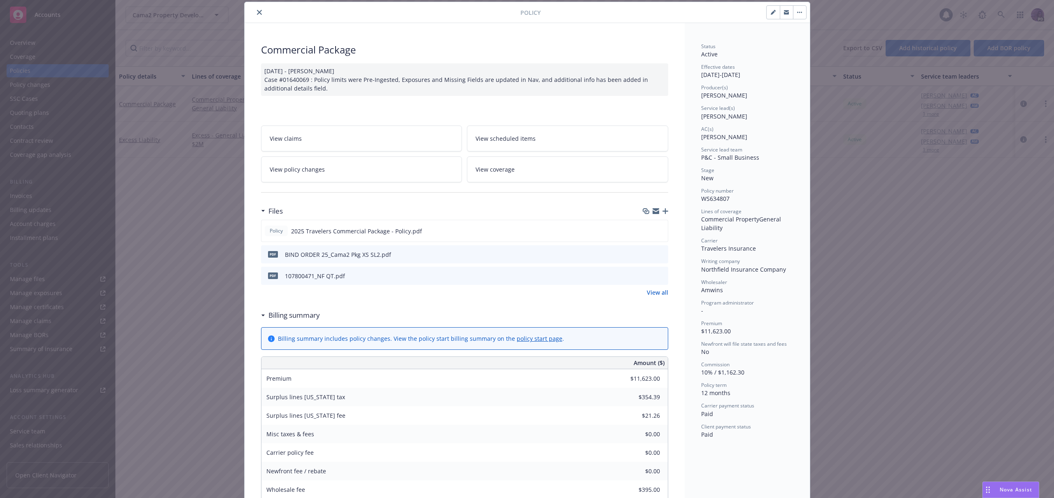  Describe the element at coordinates (721, 149) in the screenshot. I see `span: Service lead team` at that location.